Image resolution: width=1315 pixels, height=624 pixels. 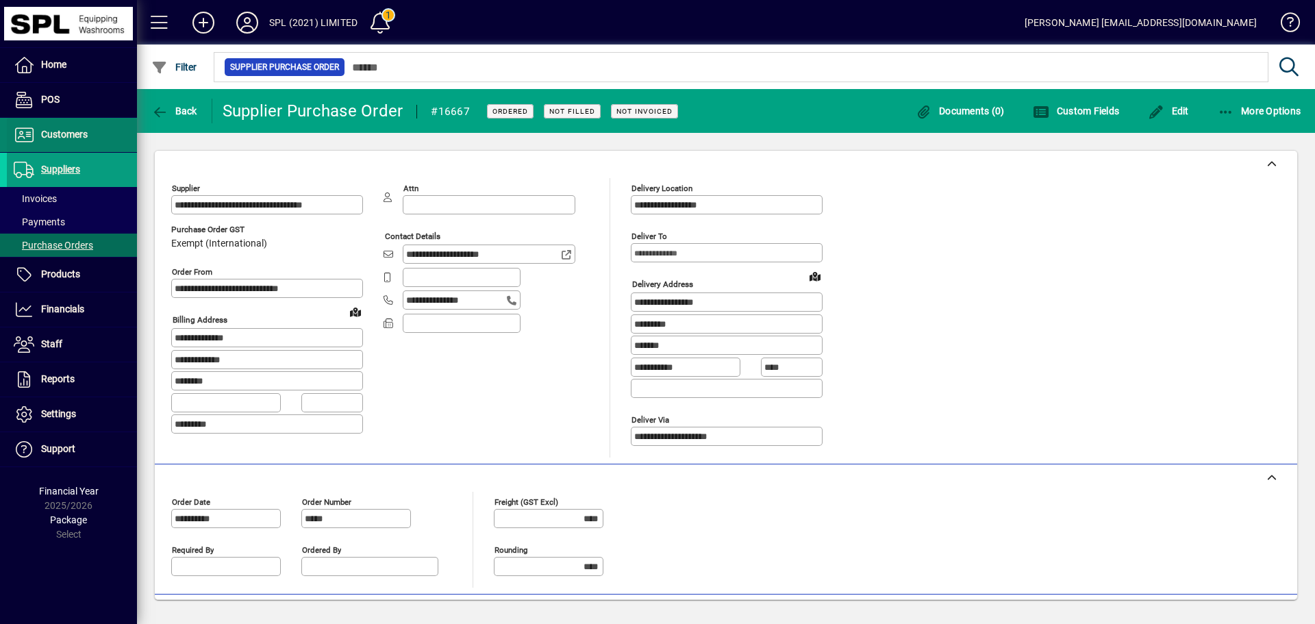 I want to click on span: Settings, so click(x=58, y=414).